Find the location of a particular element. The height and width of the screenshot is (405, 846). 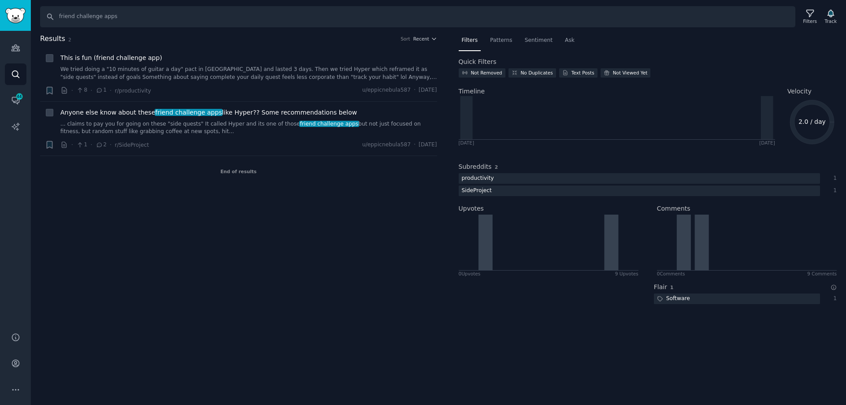

div: End of results is located at coordinates (238, 171).